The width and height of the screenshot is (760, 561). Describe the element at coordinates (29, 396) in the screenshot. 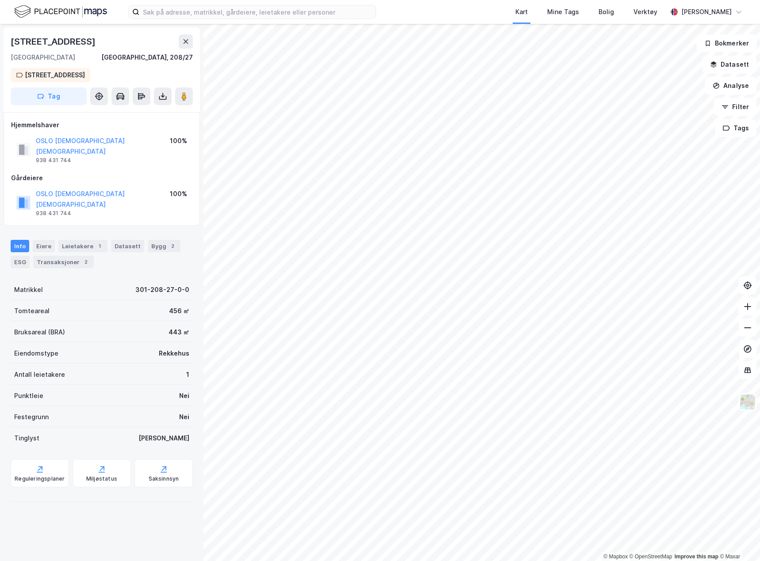

I see `div: Punktleie` at that location.